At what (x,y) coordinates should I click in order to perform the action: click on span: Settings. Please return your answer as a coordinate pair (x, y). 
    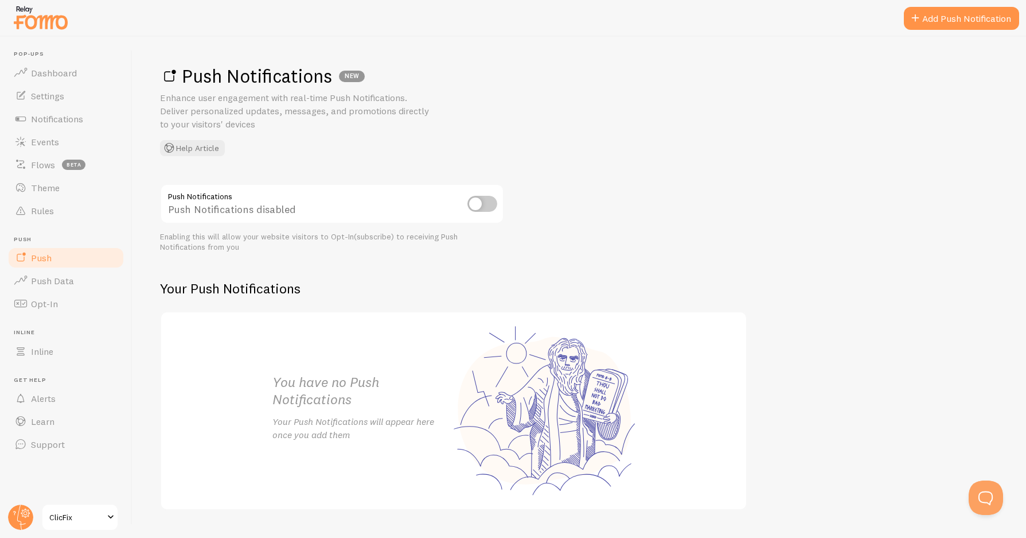
    Looking at the image, I should click on (48, 96).